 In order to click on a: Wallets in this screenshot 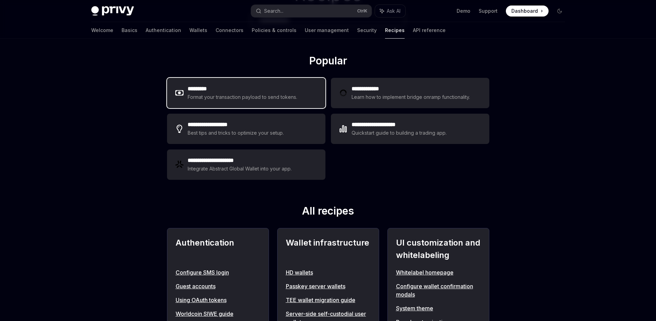, I will do `click(198, 30)`.